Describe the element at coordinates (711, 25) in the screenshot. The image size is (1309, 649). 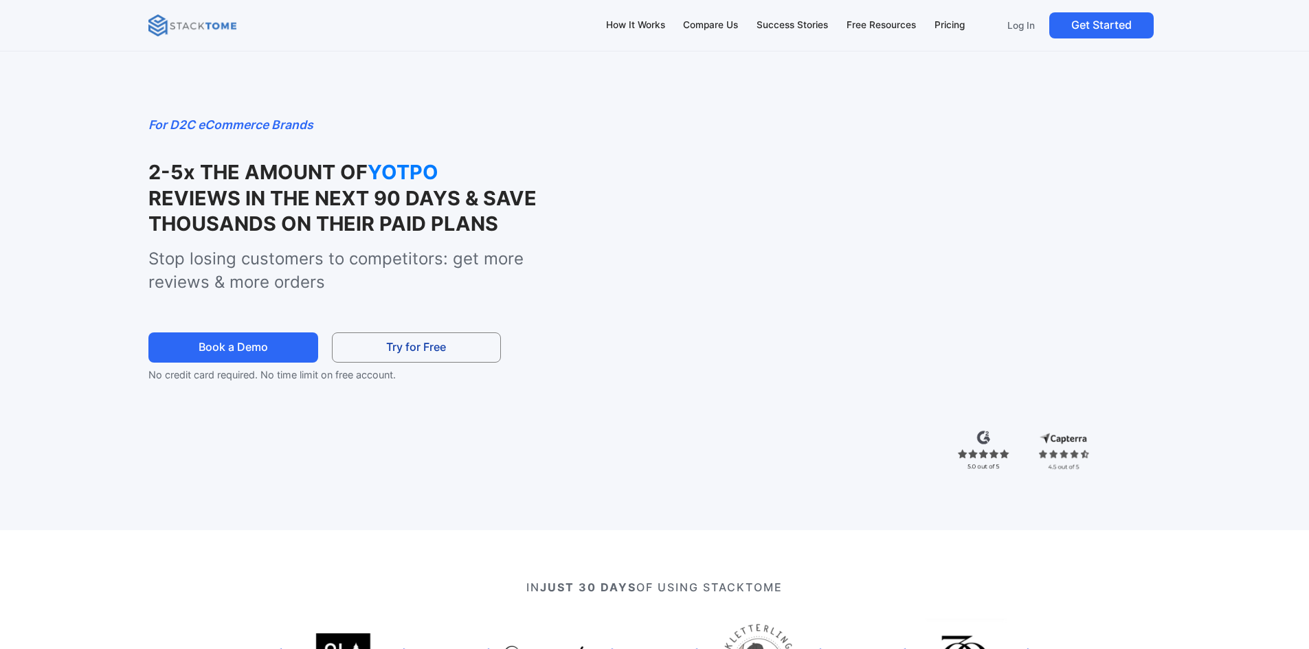
I see `a: Compare Us` at that location.